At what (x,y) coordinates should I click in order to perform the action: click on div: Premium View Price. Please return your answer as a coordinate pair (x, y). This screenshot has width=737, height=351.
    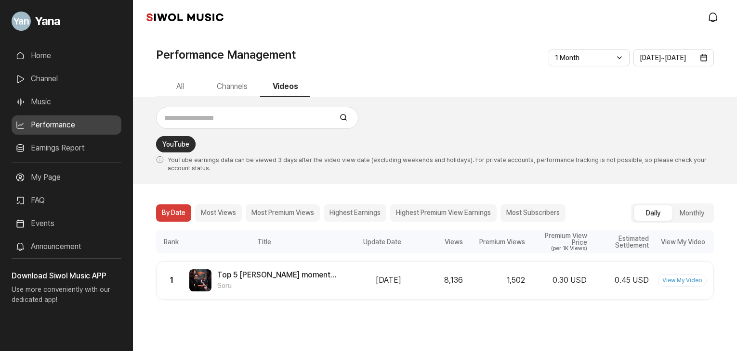
    Looking at the image, I should click on (559, 239).